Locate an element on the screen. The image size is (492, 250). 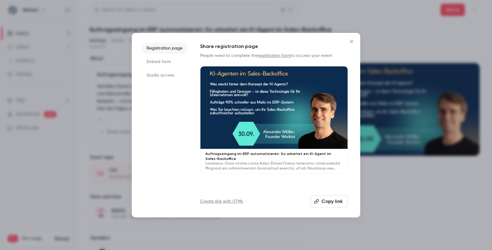
li: Registration page is located at coordinates (165, 48).